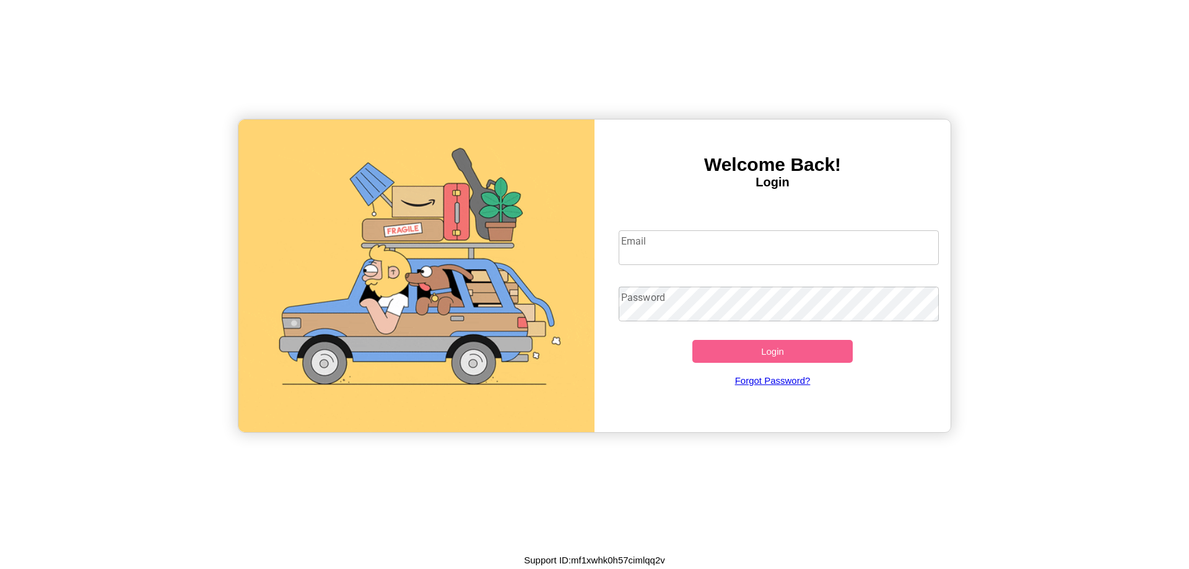  I want to click on h3: Welcome Back!, so click(772, 165).